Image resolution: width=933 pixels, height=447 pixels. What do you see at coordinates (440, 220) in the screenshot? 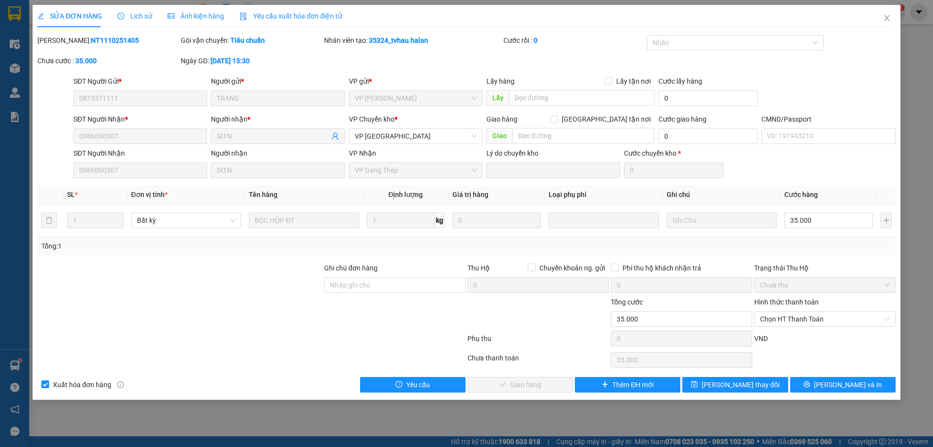
I see `span: kg` at bounding box center [440, 220].